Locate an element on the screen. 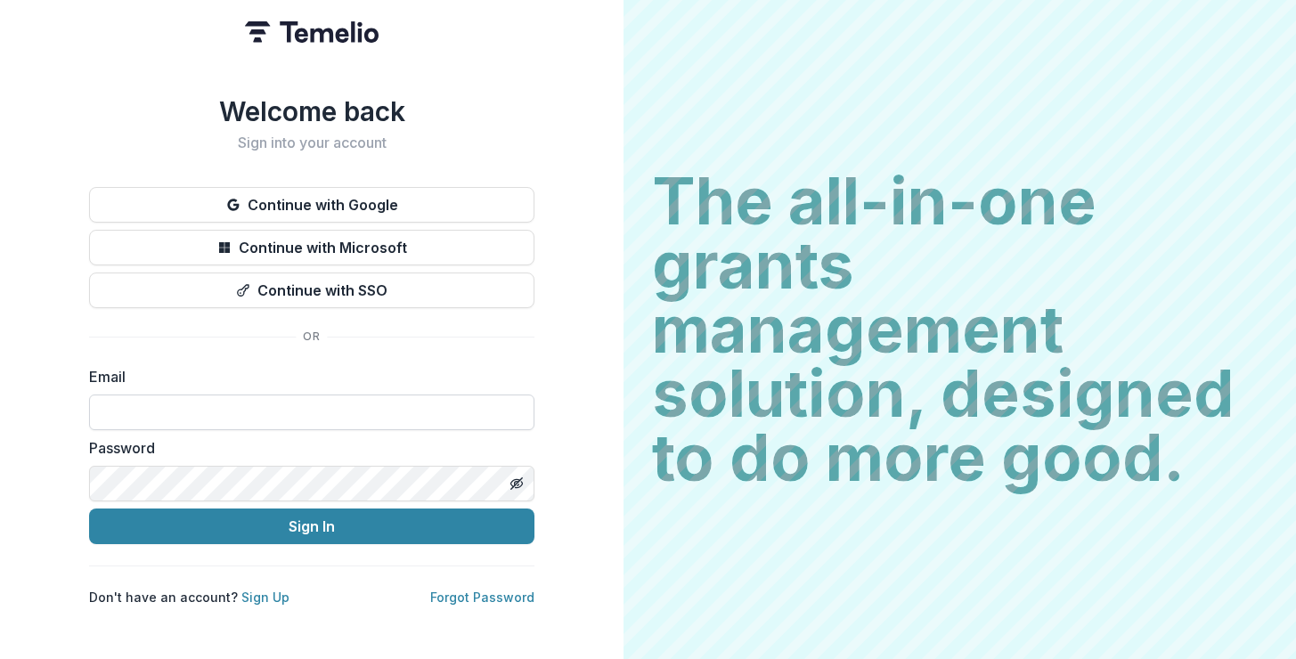 The width and height of the screenshot is (1296, 659). img: Temelio is located at coordinates (312, 32).